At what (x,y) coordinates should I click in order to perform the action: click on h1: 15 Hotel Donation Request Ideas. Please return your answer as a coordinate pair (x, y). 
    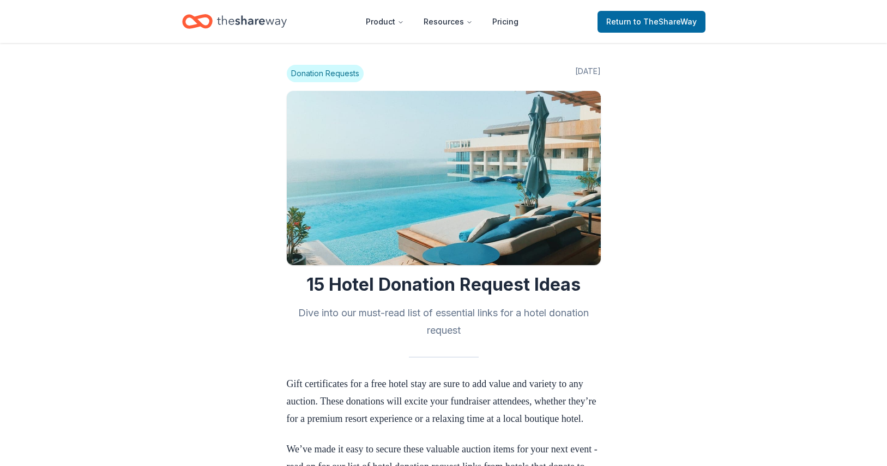
    Looking at the image, I should click on (444, 285).